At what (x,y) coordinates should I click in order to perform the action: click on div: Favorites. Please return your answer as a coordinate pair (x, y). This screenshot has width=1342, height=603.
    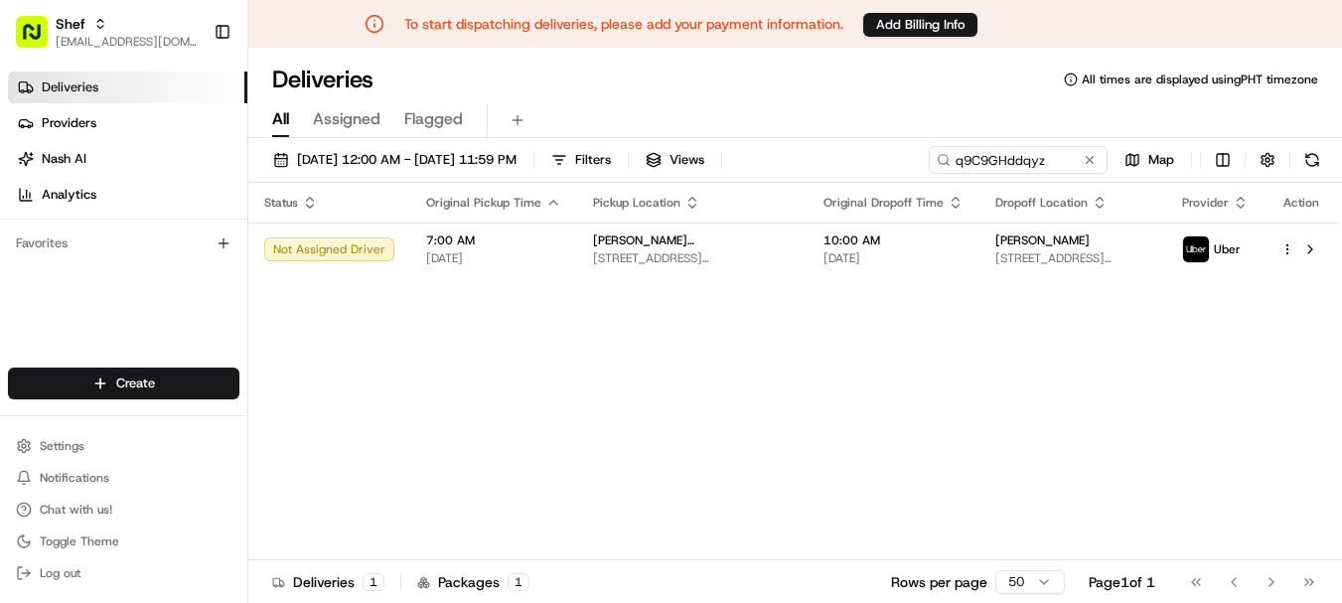
    Looking at the image, I should click on (123, 243).